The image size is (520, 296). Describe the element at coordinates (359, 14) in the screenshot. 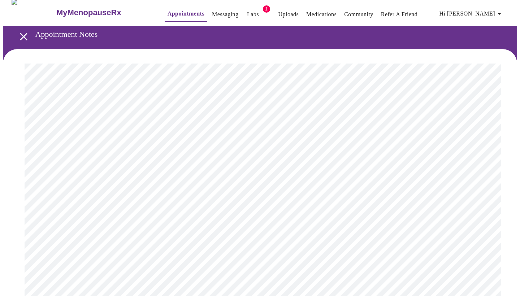

I see `a: Community` at that location.